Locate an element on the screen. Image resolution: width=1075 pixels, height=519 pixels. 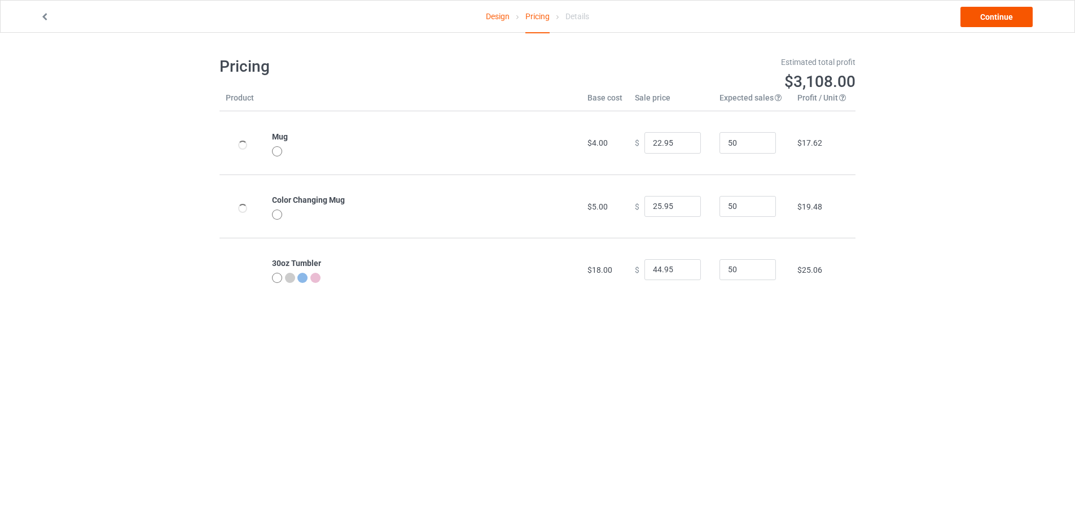
a: Design is located at coordinates (498, 16).